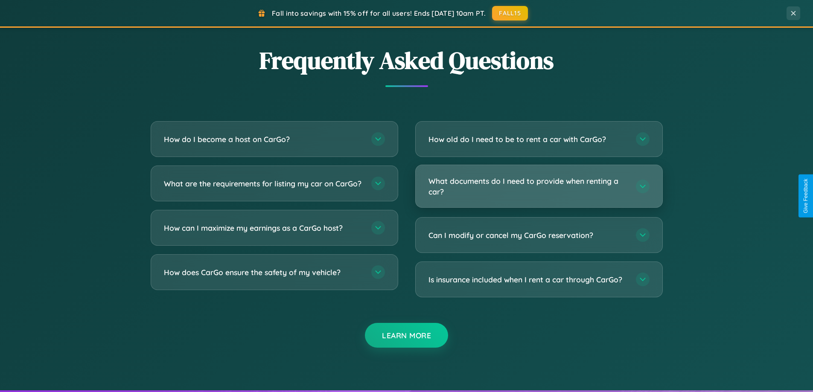  I want to click on h3: How can I maximize my earnings as a CarGo host?, so click(263, 228).